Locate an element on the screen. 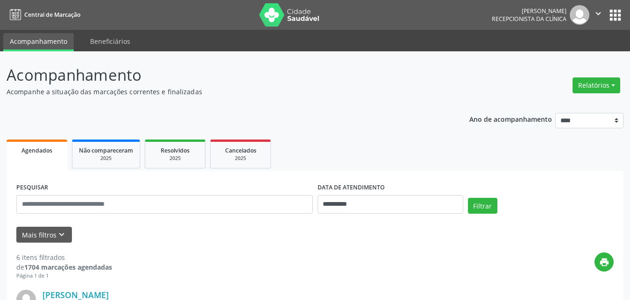 The image size is (630, 300). div: de is located at coordinates (64, 267).